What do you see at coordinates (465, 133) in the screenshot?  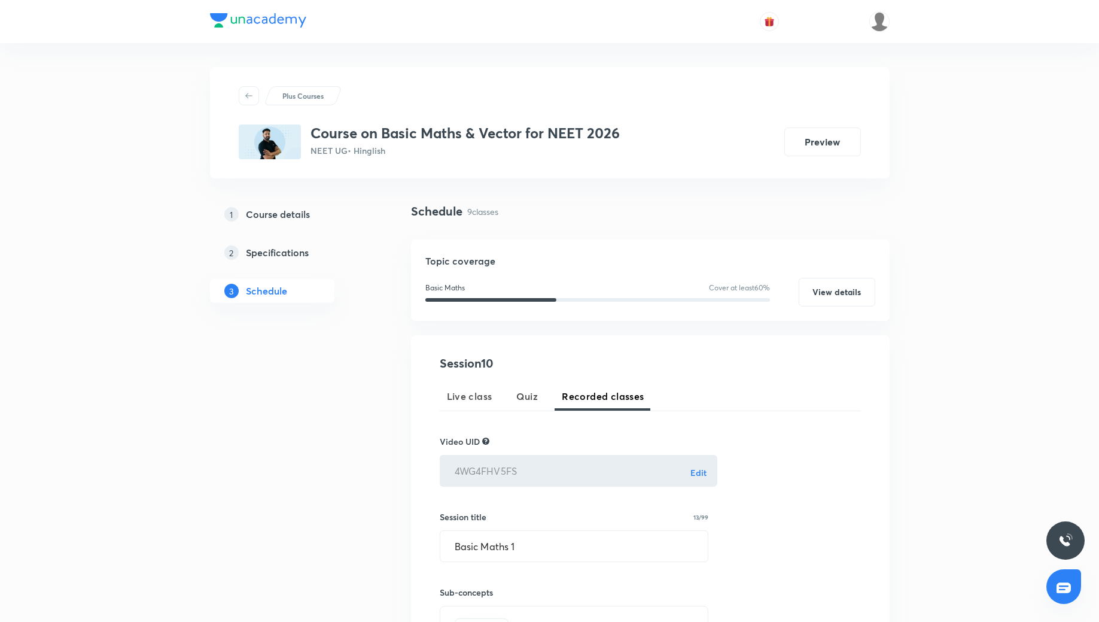 I see `h3: Course on Basic Maths & Vector for NEET 2026` at bounding box center [465, 133].